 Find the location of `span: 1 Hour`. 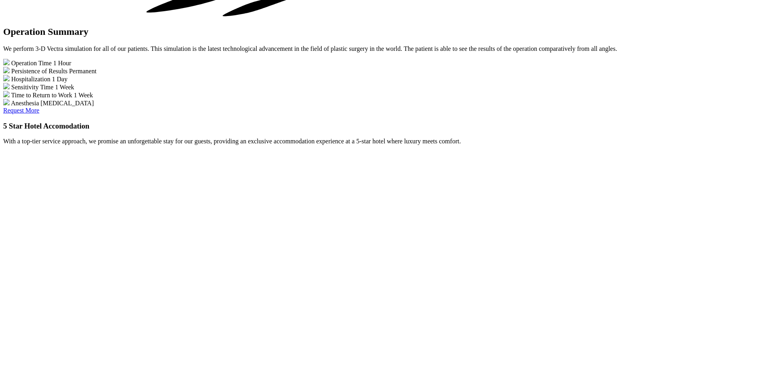

span: 1 Hour is located at coordinates (62, 63).